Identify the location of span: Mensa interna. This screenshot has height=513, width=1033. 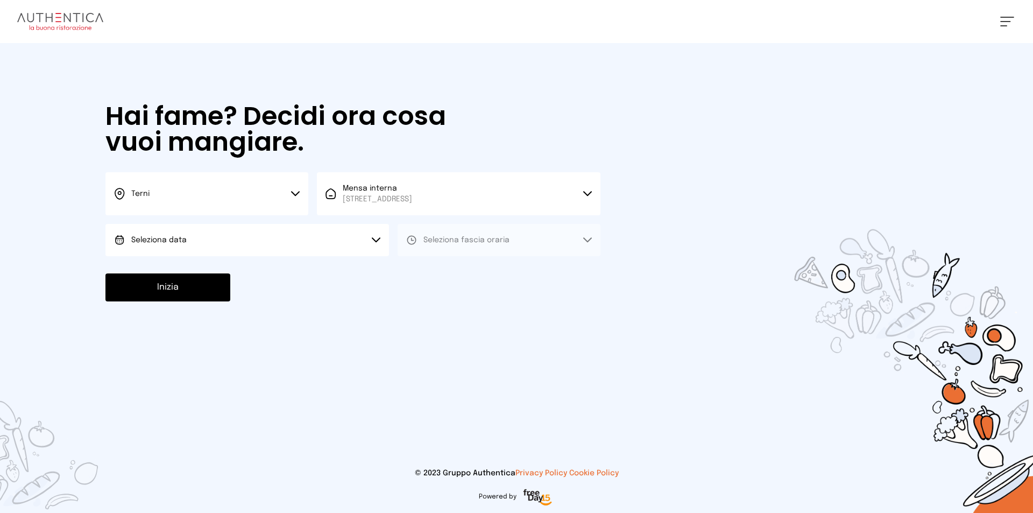
(377, 194).